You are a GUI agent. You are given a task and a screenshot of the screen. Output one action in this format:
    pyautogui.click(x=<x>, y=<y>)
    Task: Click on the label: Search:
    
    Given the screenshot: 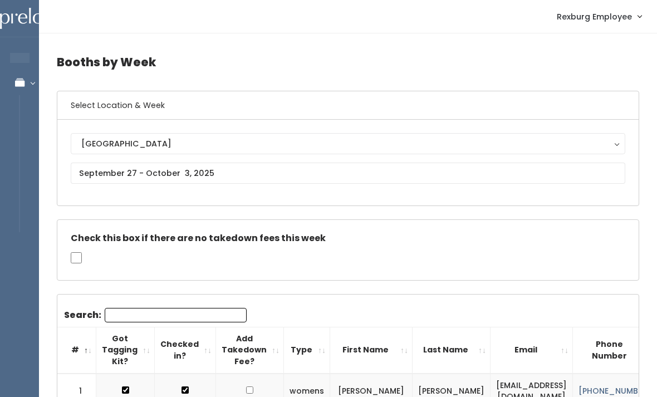 What is the action you would take?
    pyautogui.click(x=155, y=315)
    